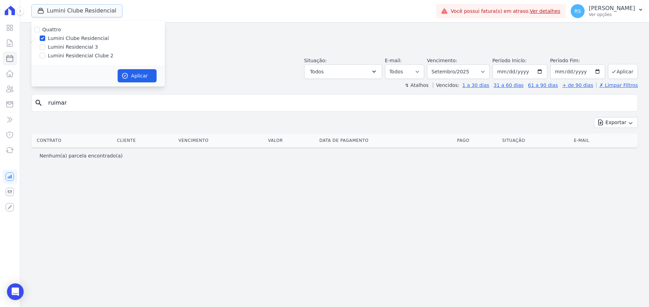 This screenshot has width=649, height=307. I want to click on label: ↯ Atalhos, so click(417, 85).